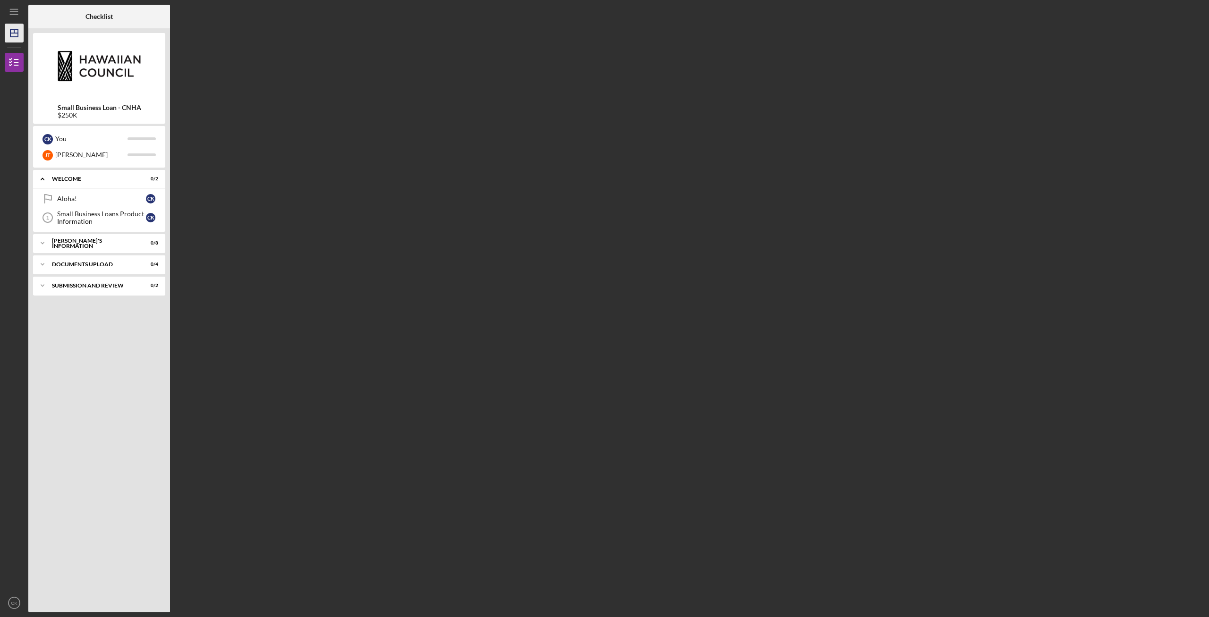  I want to click on div: Small Business Loans Product Information, so click(102, 218).